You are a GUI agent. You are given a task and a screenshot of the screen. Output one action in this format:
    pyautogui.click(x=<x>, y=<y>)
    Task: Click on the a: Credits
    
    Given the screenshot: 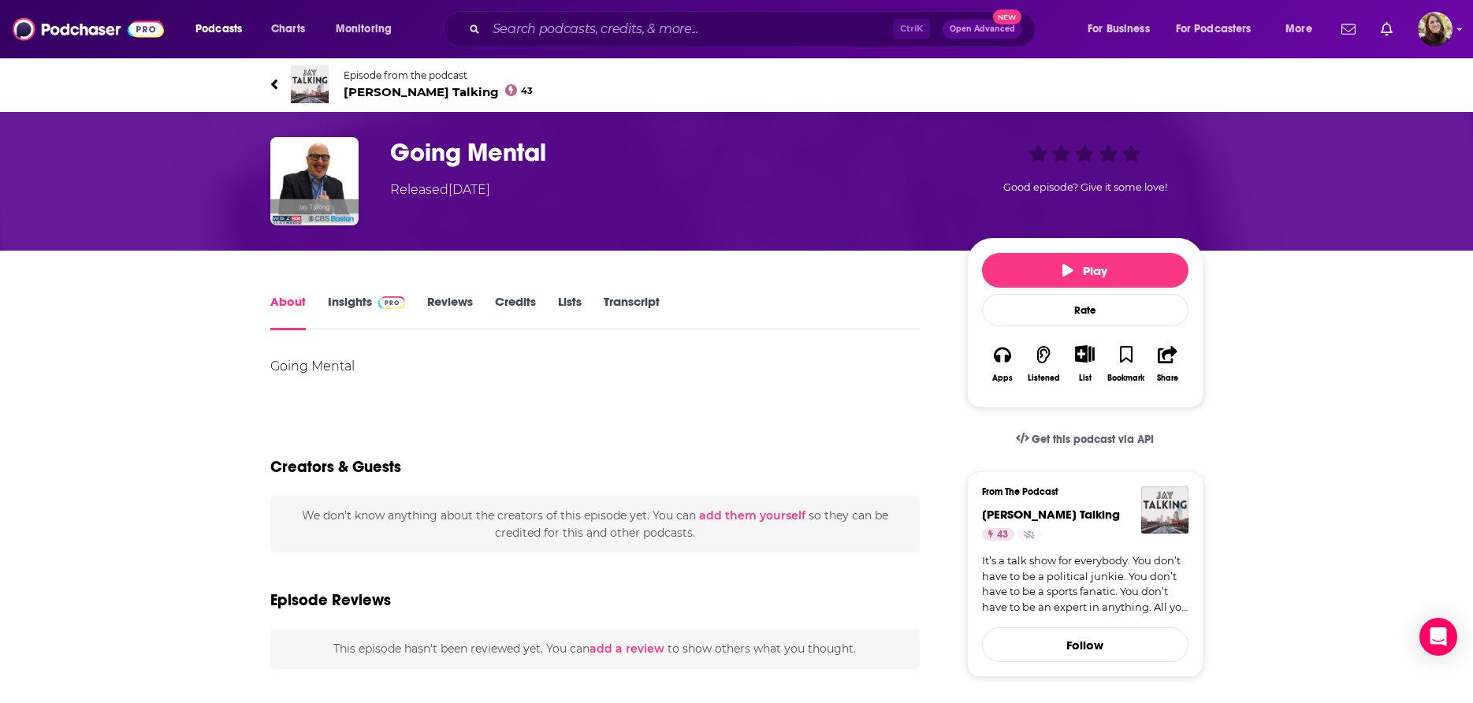 What is the action you would take?
    pyautogui.click(x=515, y=312)
    